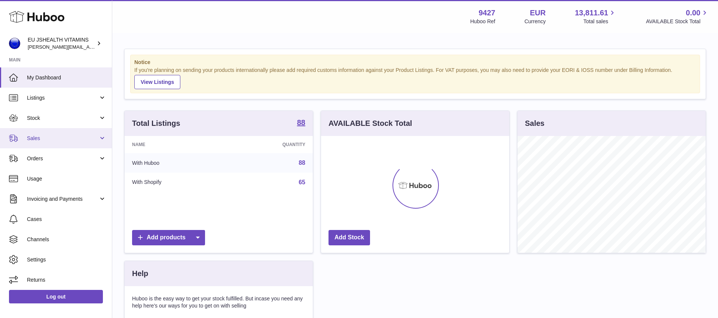  What do you see at coordinates (67, 77) in the screenshot?
I see `span: My Dashboard` at bounding box center [67, 77].